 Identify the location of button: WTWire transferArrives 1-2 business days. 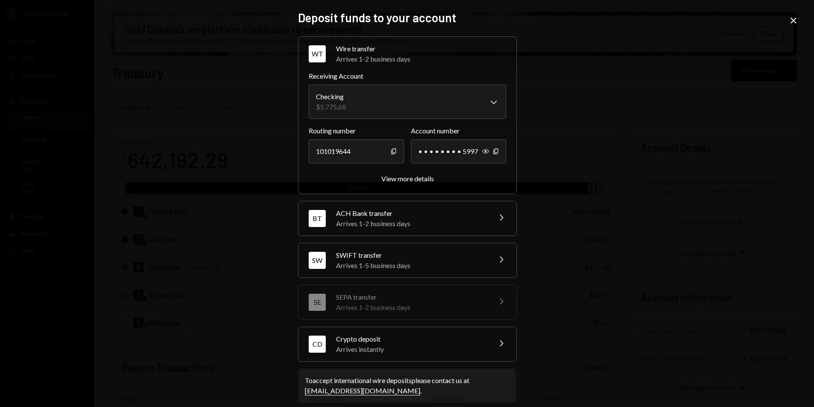
(407, 54).